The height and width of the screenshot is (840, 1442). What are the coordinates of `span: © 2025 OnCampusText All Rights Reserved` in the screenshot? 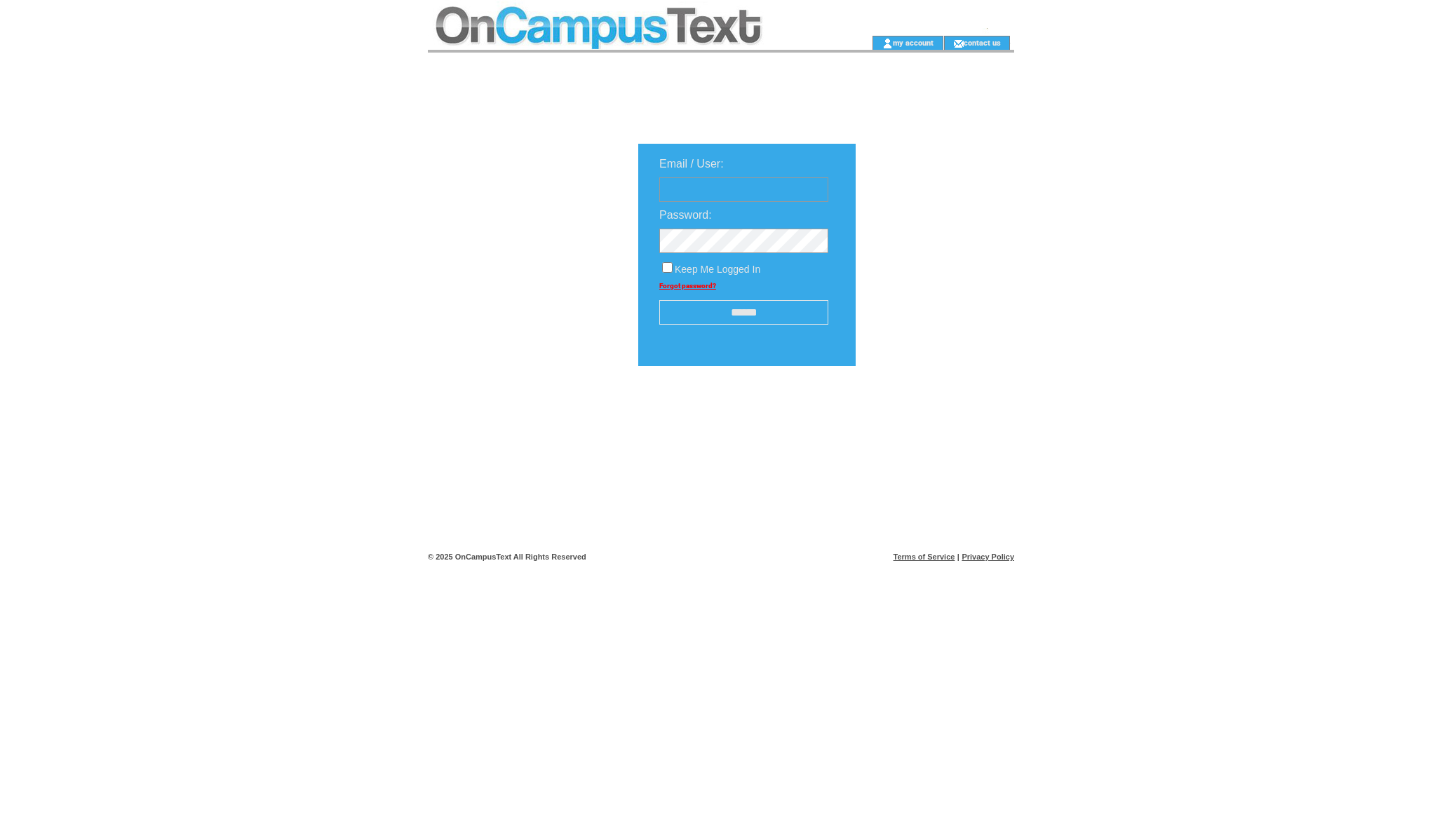 It's located at (507, 557).